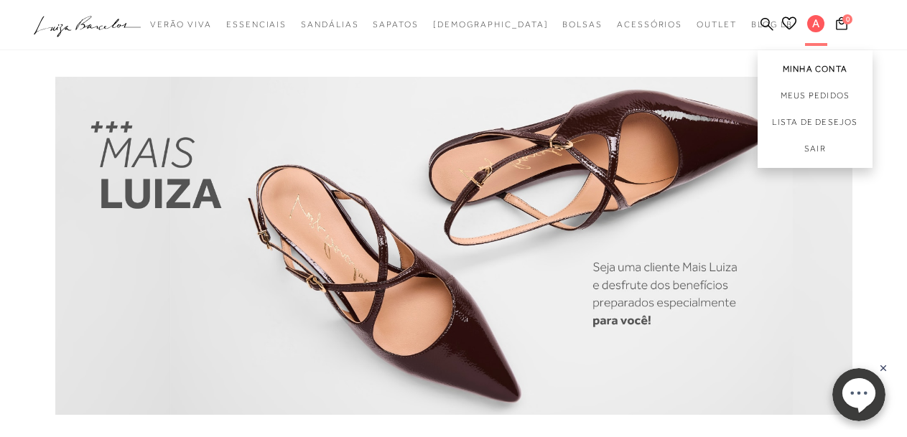 The width and height of the screenshot is (907, 437). I want to click on span: BLOG LB, so click(772, 24).